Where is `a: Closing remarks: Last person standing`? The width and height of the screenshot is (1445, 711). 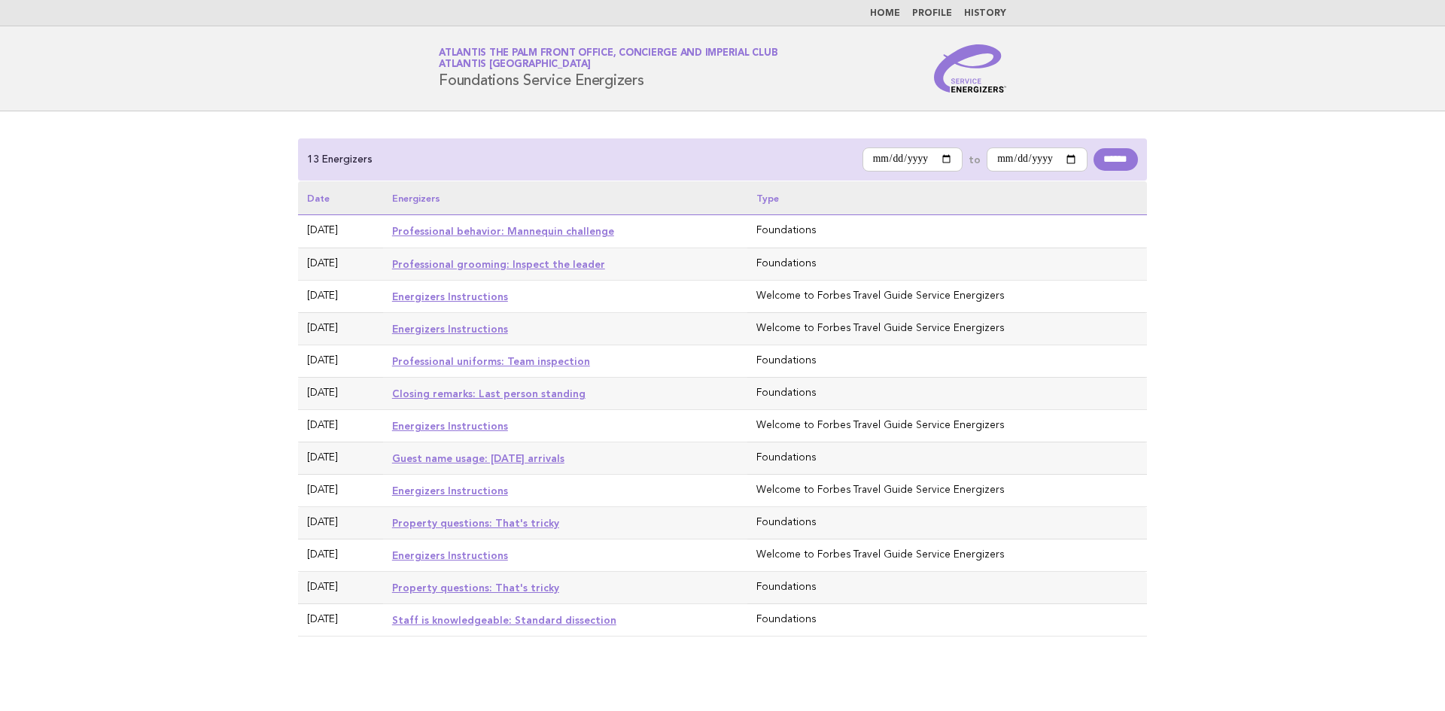 a: Closing remarks: Last person standing is located at coordinates (488, 394).